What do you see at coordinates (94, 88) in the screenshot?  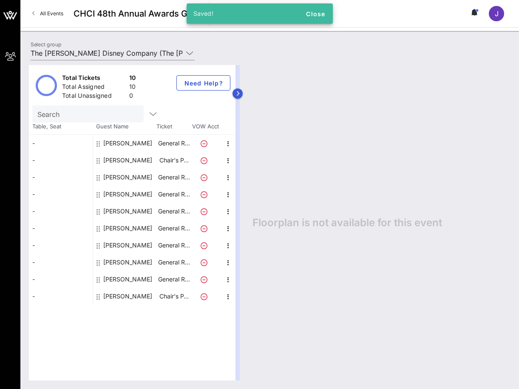 I see `div: Total Assigned` at bounding box center [94, 88].